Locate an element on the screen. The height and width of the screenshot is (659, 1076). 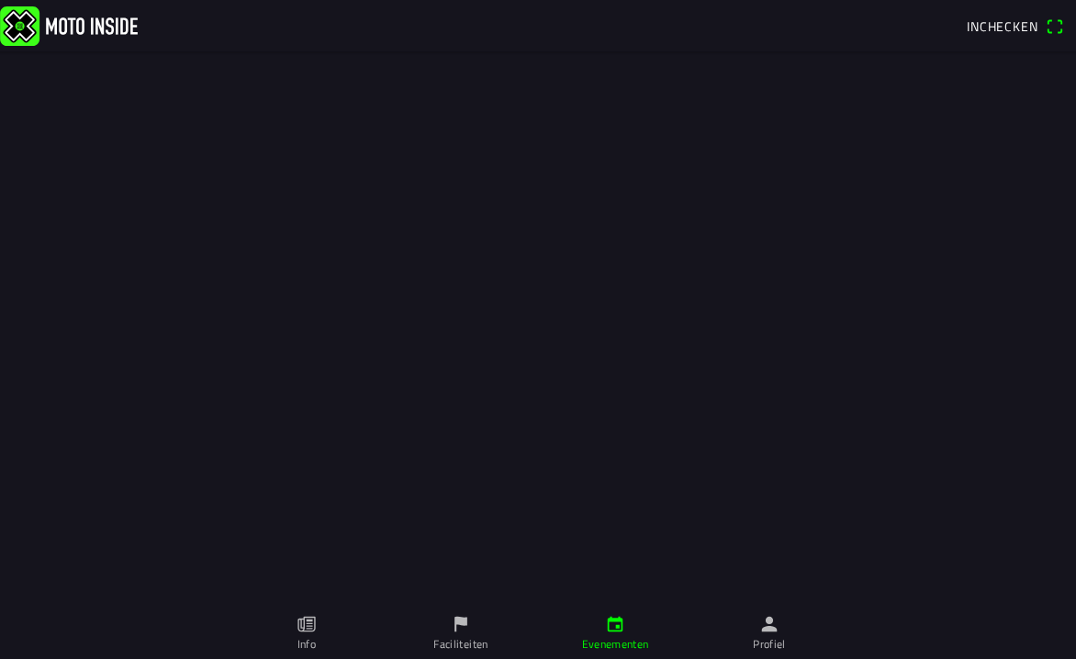
ion-icon: paper is located at coordinates (307, 624).